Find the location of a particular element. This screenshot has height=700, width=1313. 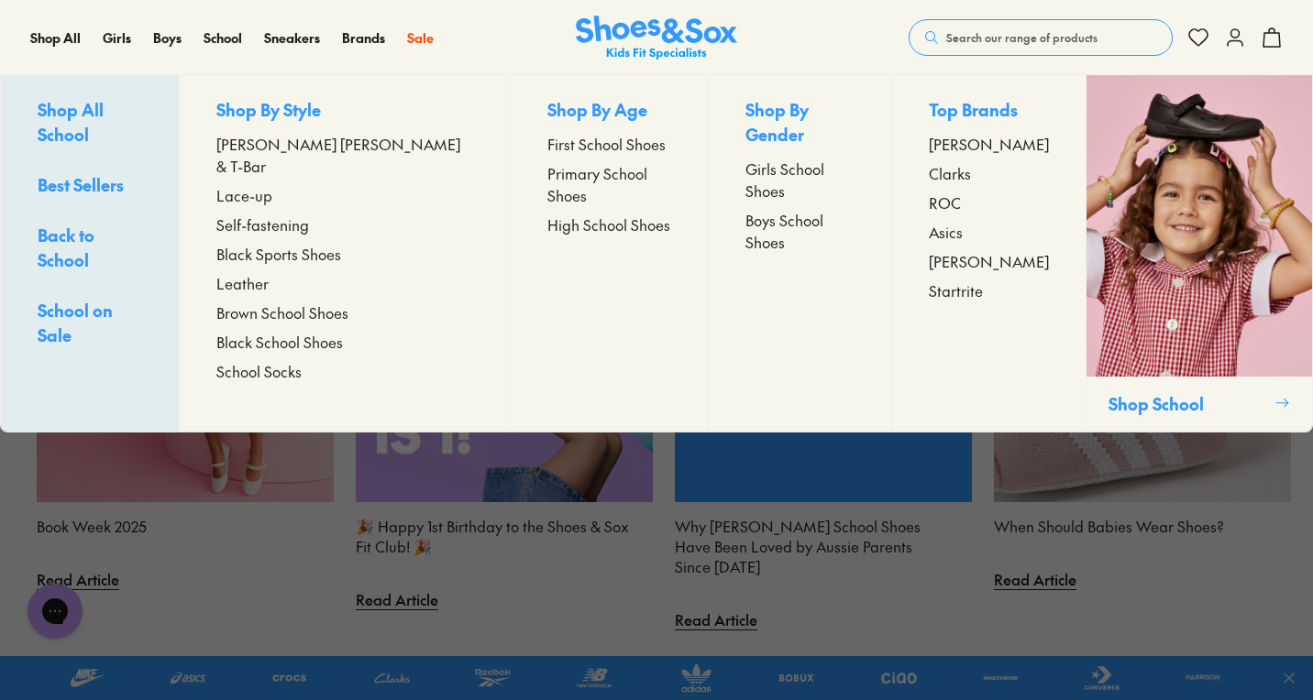

a: School is located at coordinates (223, 38).